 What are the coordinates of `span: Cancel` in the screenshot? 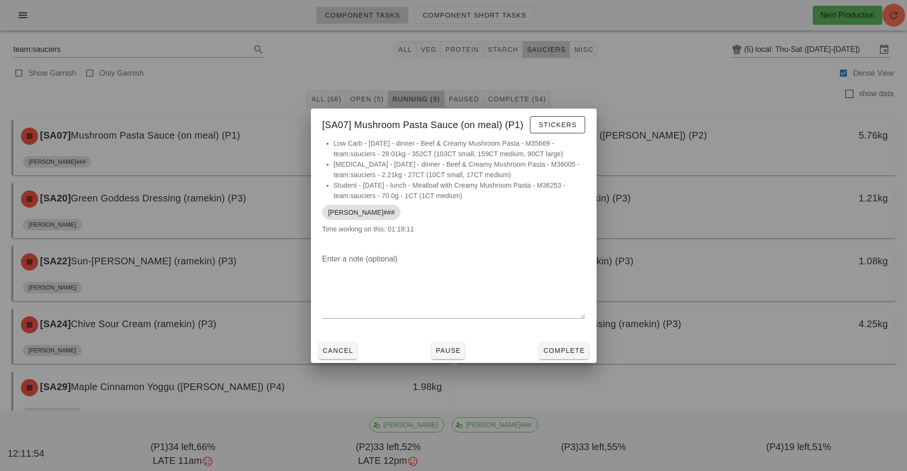 It's located at (338, 350).